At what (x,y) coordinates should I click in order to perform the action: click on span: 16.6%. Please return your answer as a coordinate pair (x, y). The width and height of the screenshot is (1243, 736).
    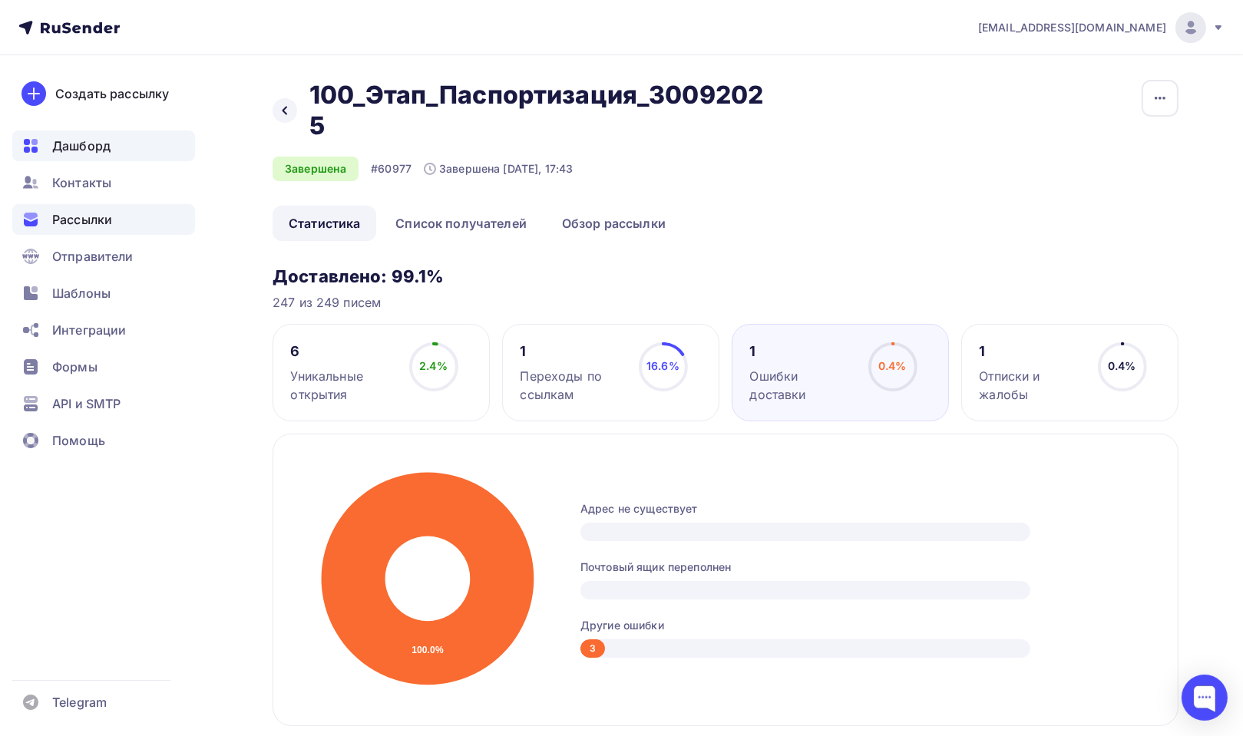
    Looking at the image, I should click on (663, 365).